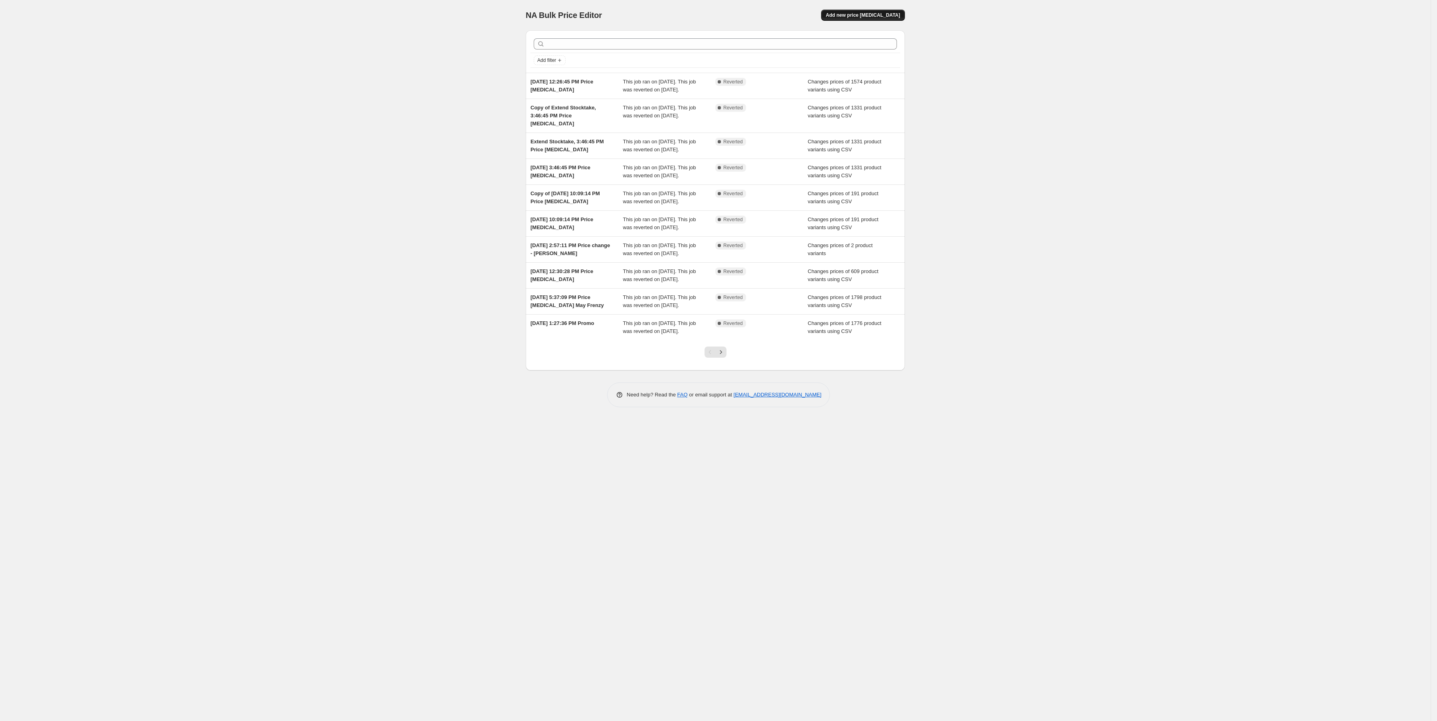  What do you see at coordinates (546, 60) in the screenshot?
I see `span: Add filter` at bounding box center [546, 60].